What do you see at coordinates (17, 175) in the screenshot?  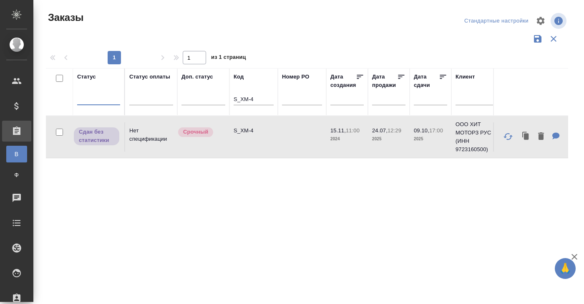 I see `span: Ф` at bounding box center [17, 175].